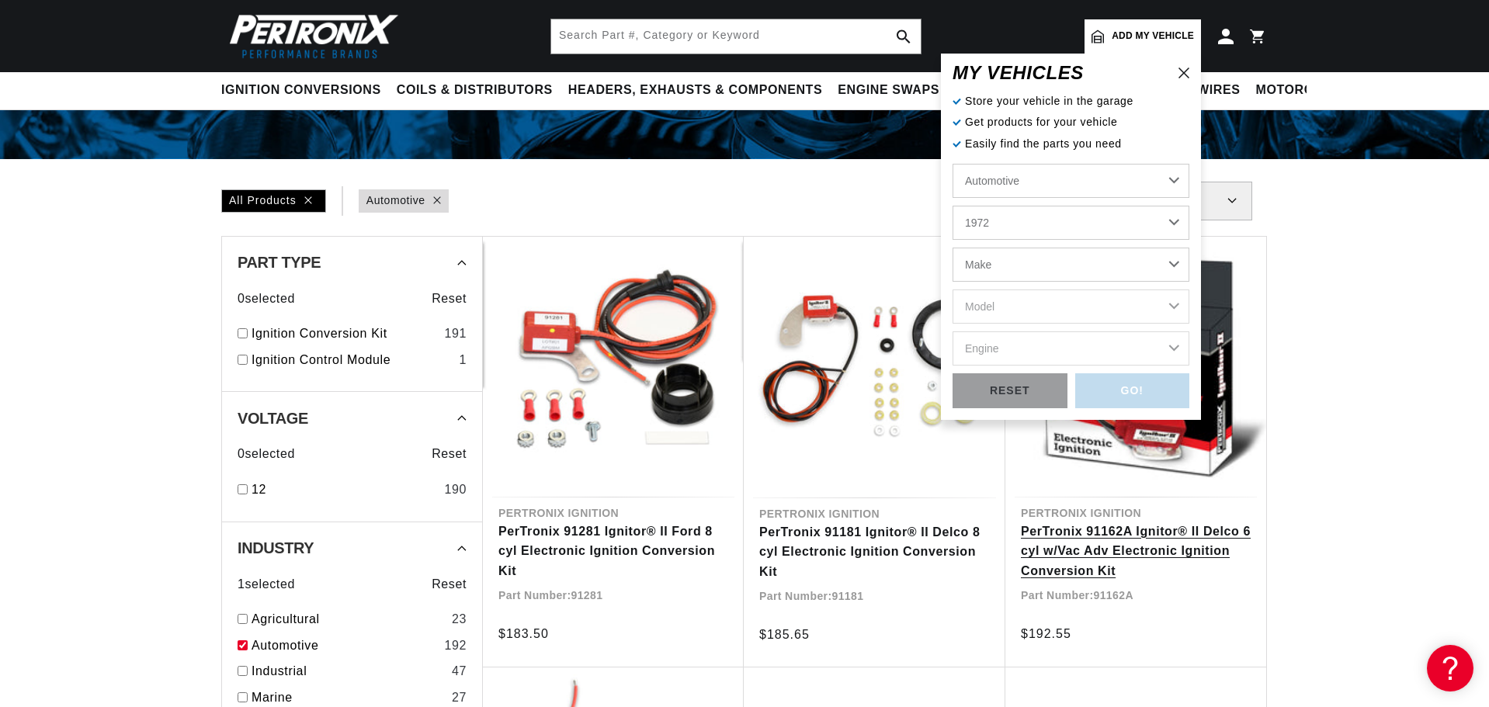 The height and width of the screenshot is (707, 1489). Describe the element at coordinates (1152, 36) in the screenshot. I see `span: Add my vehicle` at that location.